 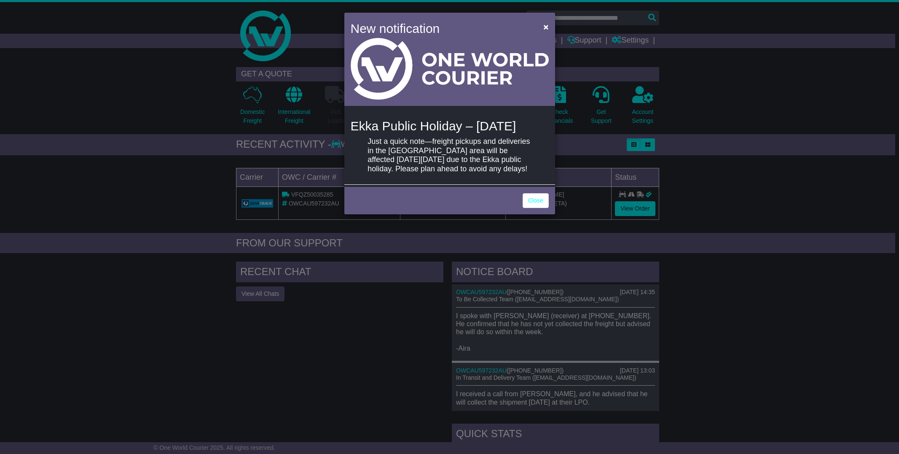 What do you see at coordinates (546, 27) in the screenshot?
I see `button: Close` at bounding box center [546, 27].